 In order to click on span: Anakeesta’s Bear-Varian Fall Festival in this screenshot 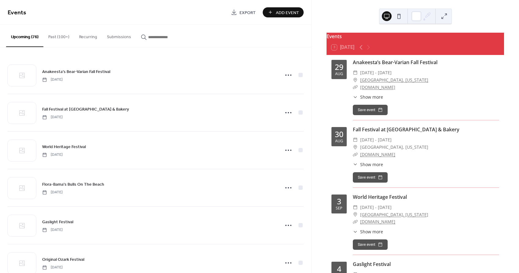, I will do `click(76, 72)`.